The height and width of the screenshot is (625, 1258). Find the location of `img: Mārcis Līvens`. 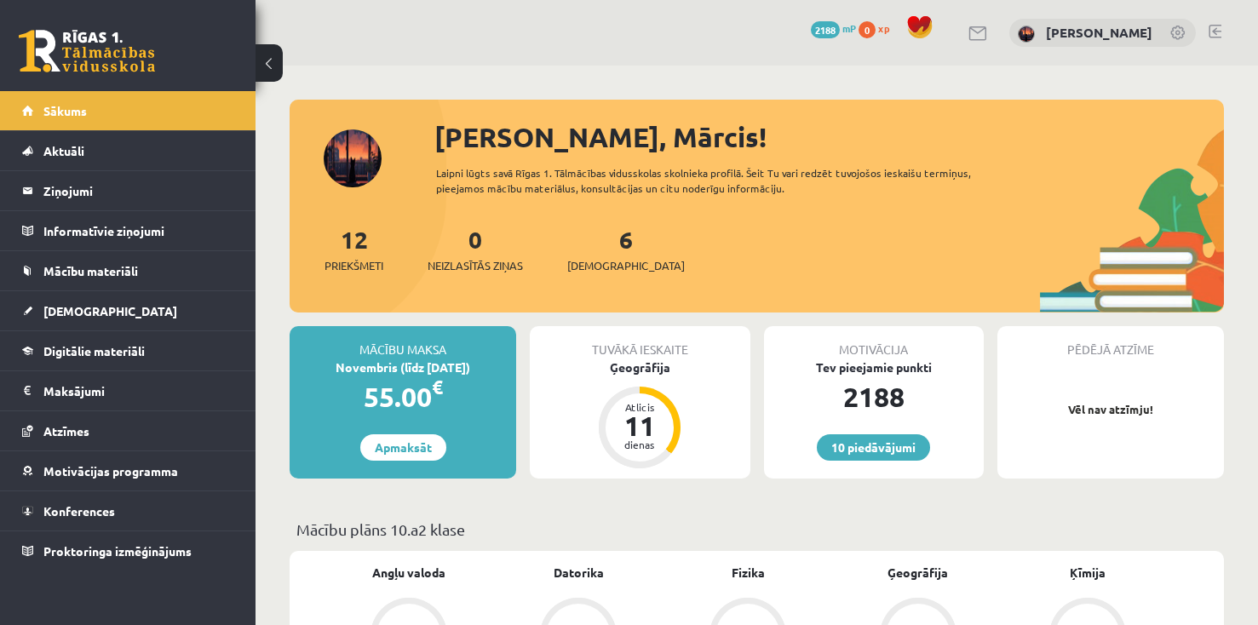

img: Mārcis Līvens is located at coordinates (1026, 34).